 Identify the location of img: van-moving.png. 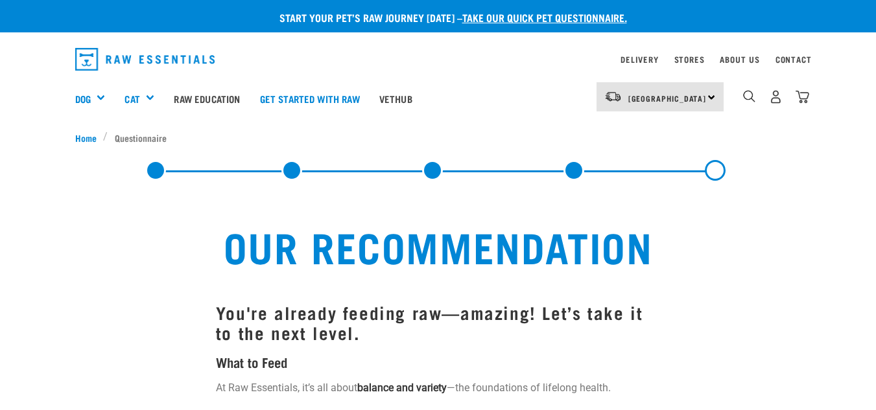
(613, 97).